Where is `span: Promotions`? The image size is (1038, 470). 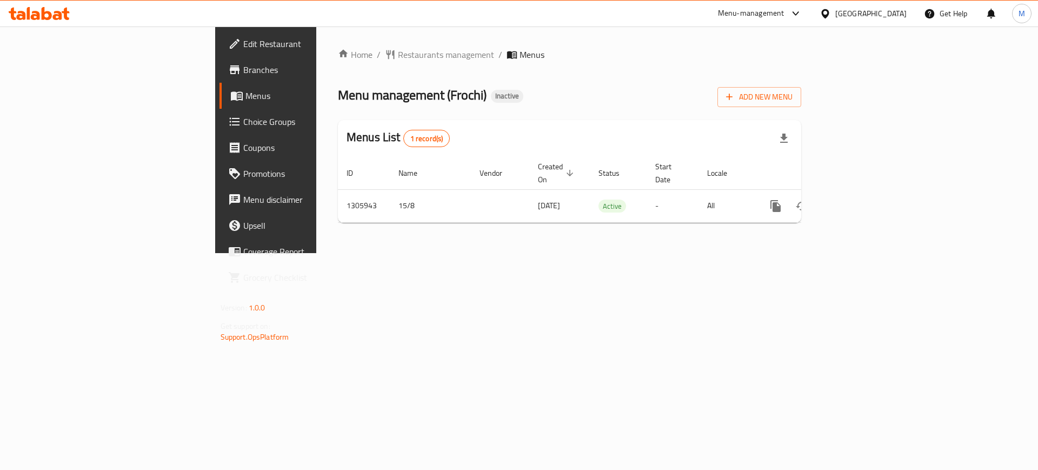
span: Promotions is located at coordinates (311, 174).